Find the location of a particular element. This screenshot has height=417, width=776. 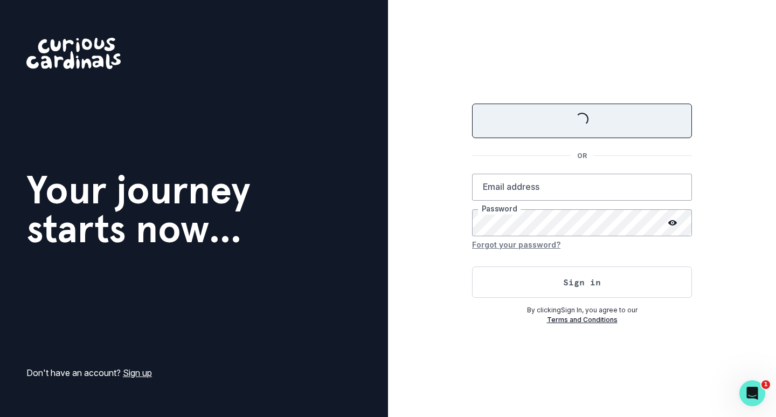

img: Curious Cardinals Logo is located at coordinates (73, 53).